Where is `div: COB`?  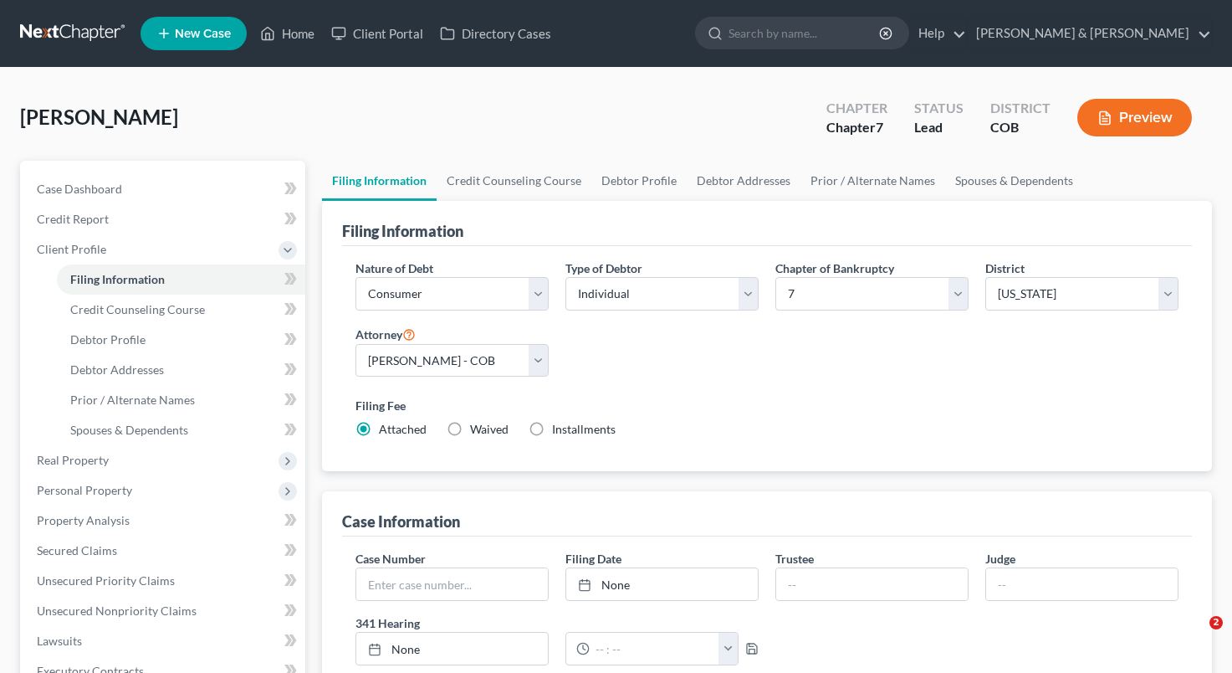
div: COB is located at coordinates (1021, 127).